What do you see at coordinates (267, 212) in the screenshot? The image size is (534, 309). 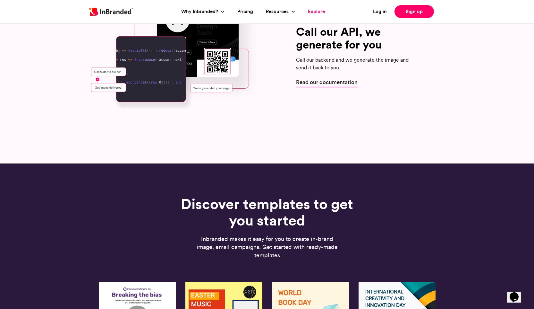 I see `h1: Discover templates to get you started` at bounding box center [267, 212].